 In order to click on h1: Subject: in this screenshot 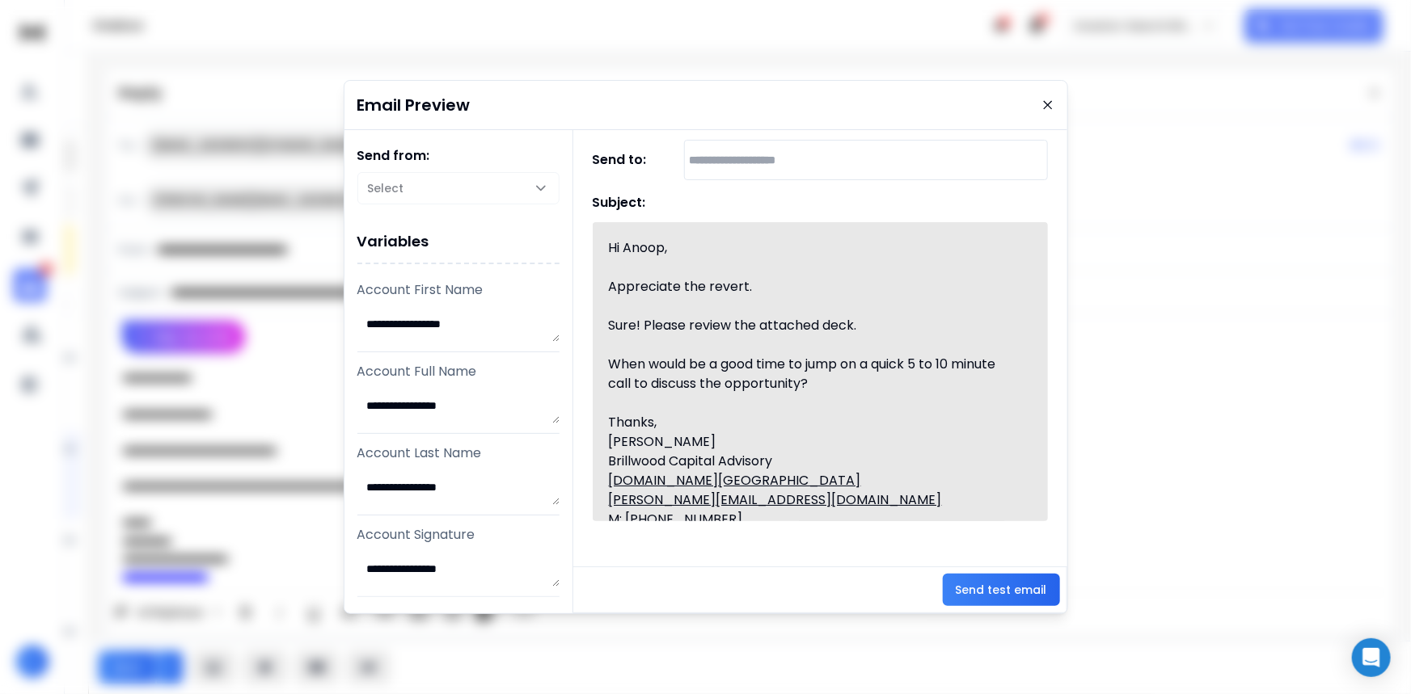, I will do `click(619, 203)`.